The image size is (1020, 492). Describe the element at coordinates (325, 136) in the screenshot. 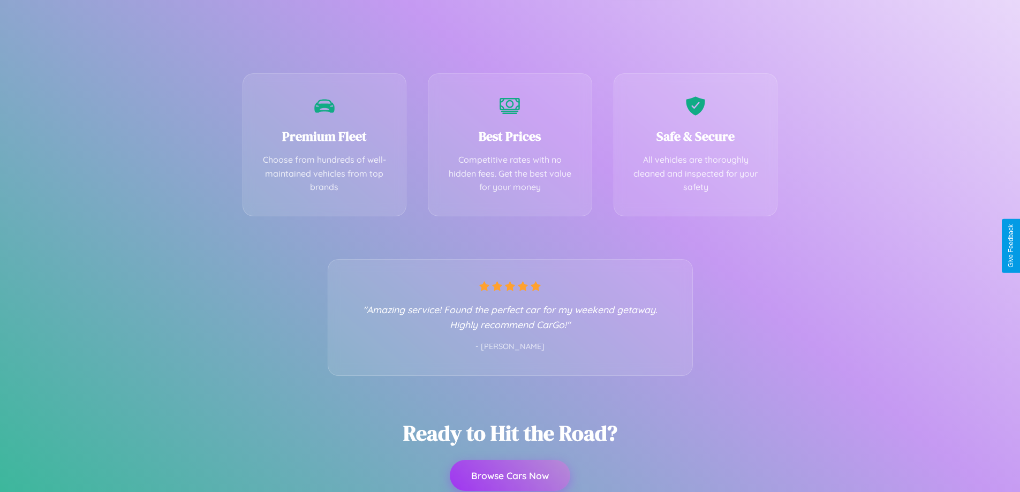

I see `h3: Premium Fleet` at that location.